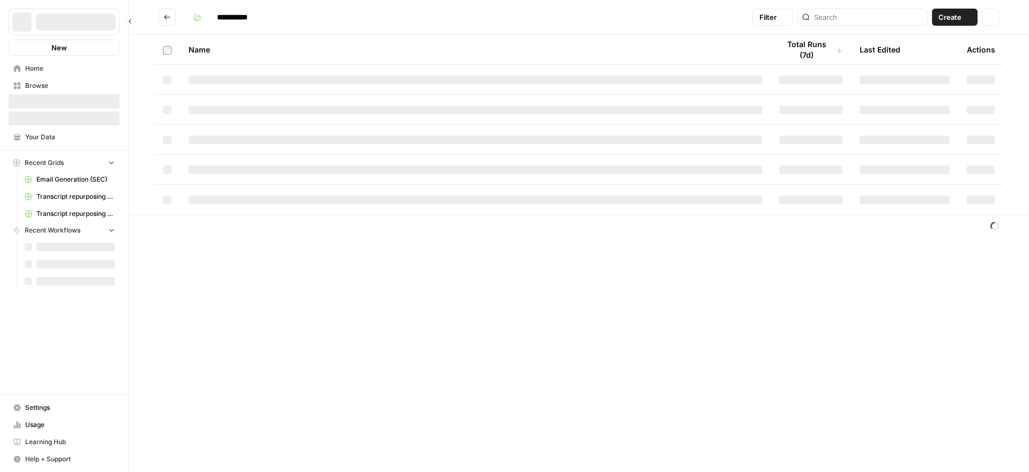 The image size is (1029, 472). Describe the element at coordinates (53, 230) in the screenshot. I see `span: Recent Workflows` at that location.